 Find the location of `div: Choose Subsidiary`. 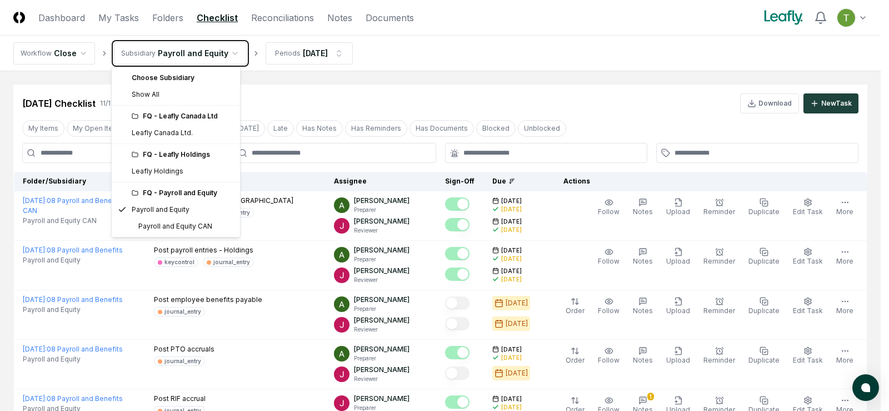

div: Choose Subsidiary is located at coordinates (176, 78).